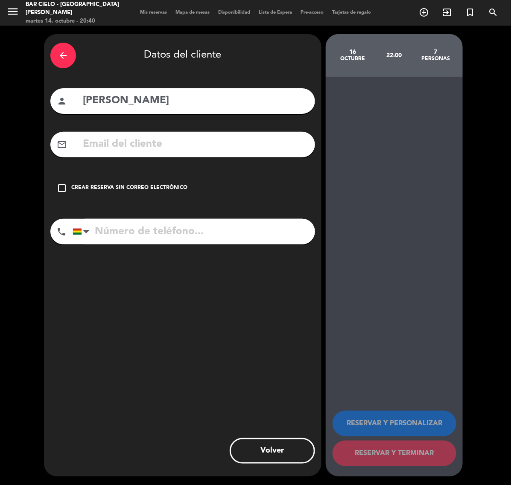 This screenshot has width=511, height=485. What do you see at coordinates (194, 232) in the screenshot?
I see `input: Número de teléfono...` at bounding box center [194, 232].